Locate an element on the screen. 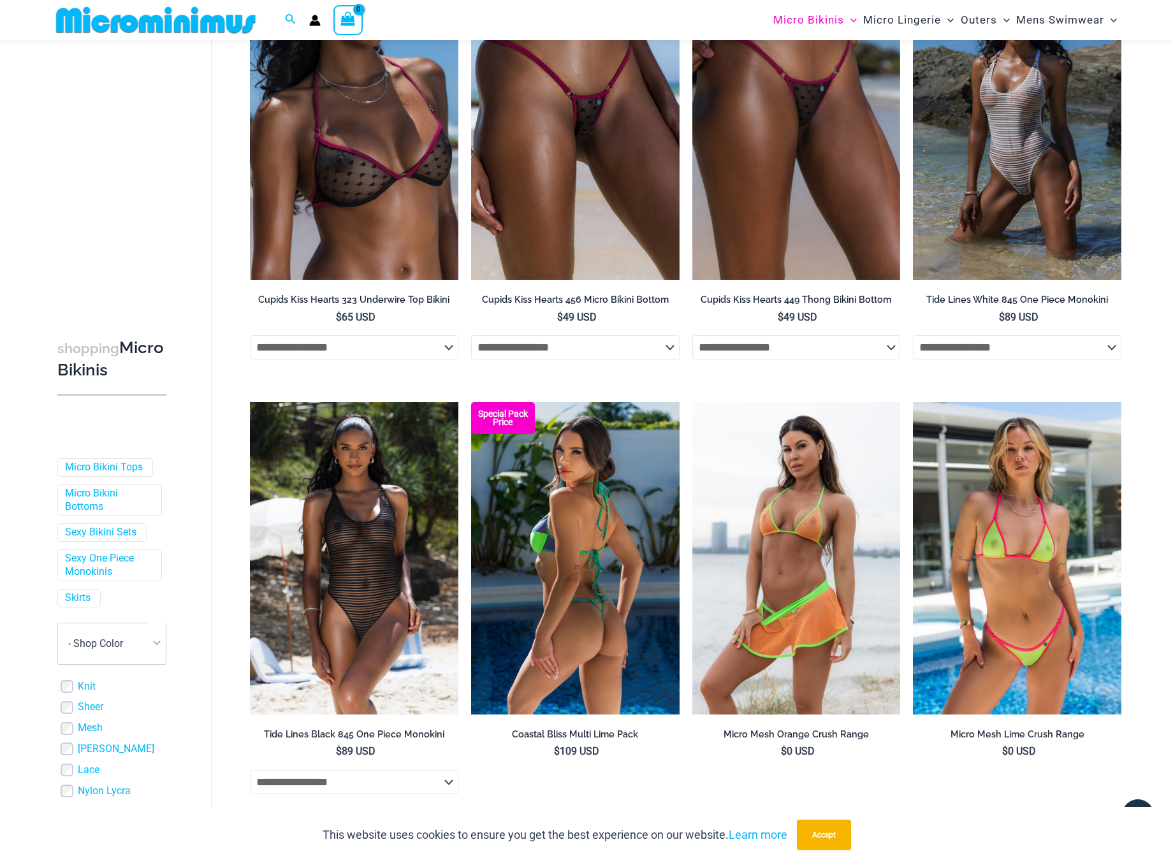 The width and height of the screenshot is (1173, 863). img: Micro Mesh Lime Crush 312 Tri Top 229 Cheeky 01 is located at coordinates (1017, 559).